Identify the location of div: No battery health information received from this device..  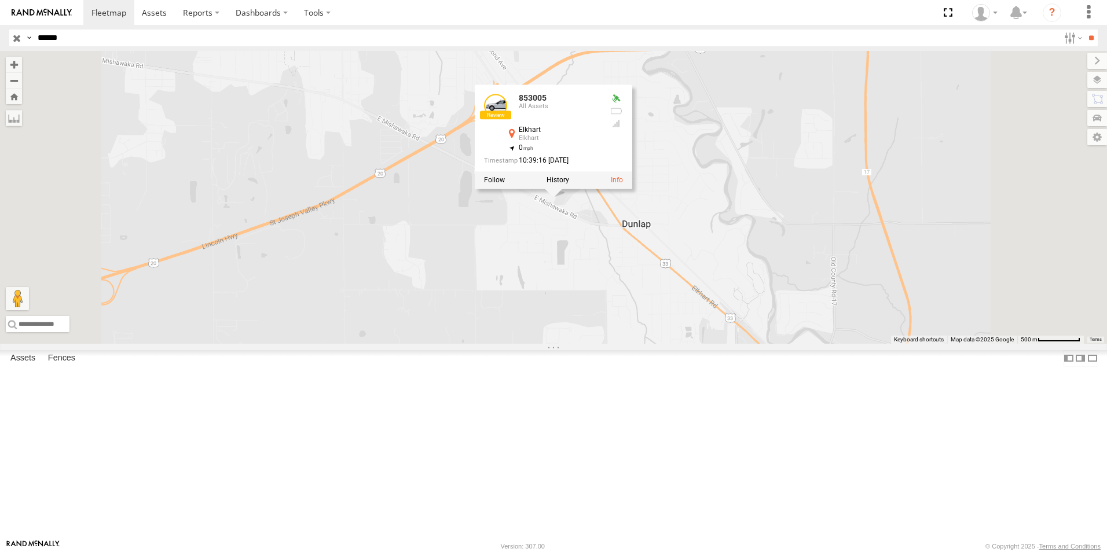
(616, 112).